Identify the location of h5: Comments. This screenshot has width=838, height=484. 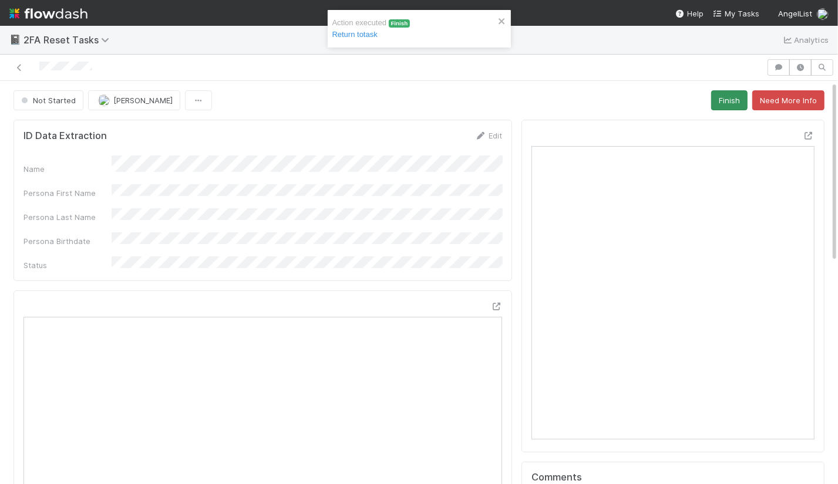
(673, 478).